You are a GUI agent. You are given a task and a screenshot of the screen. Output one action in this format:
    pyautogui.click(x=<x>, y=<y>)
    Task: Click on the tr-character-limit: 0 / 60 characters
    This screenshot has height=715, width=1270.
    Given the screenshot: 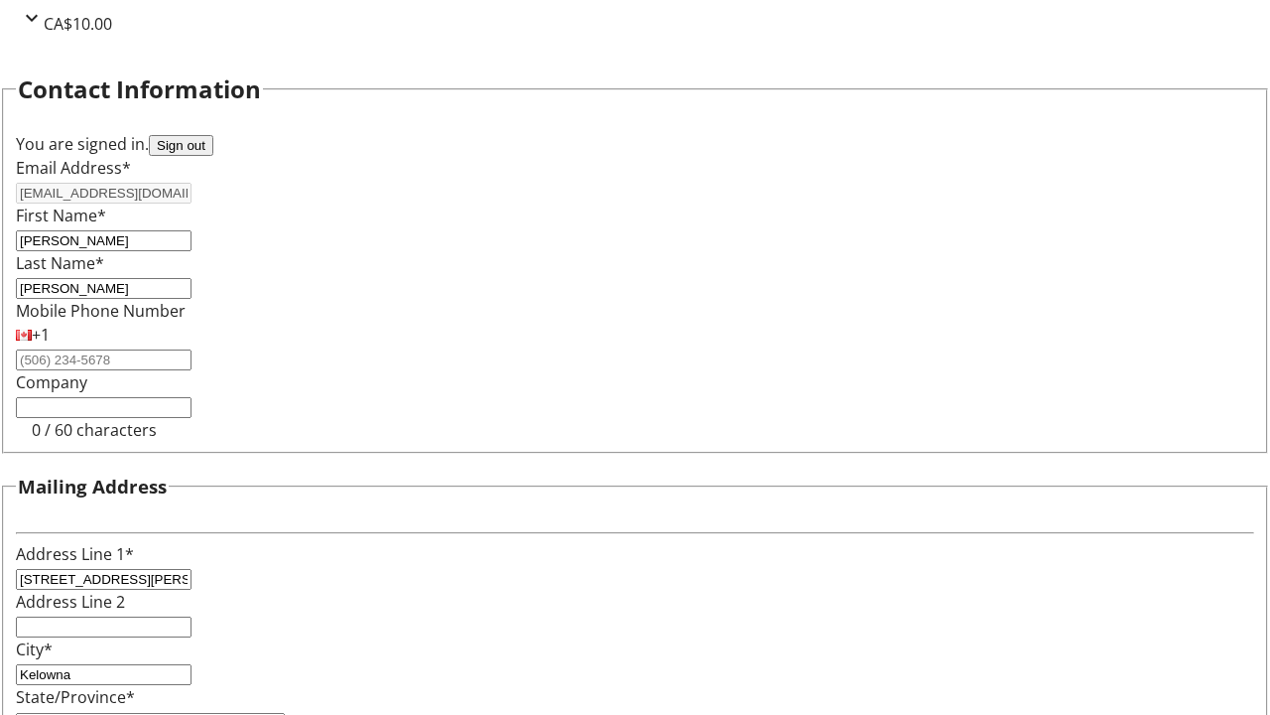 What is the action you would take?
    pyautogui.click(x=94, y=430)
    